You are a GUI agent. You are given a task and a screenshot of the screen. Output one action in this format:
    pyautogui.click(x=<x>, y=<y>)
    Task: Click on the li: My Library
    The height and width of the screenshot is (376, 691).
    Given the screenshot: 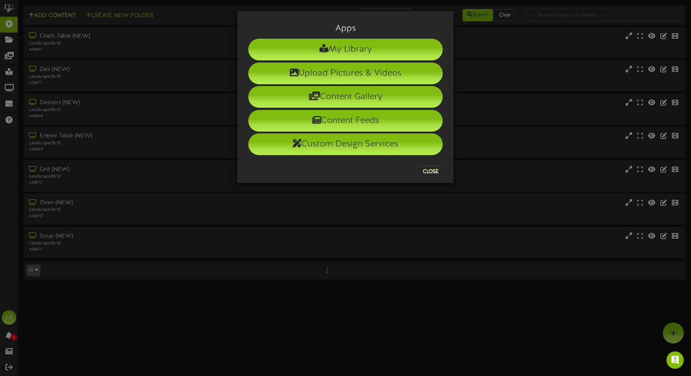 What is the action you would take?
    pyautogui.click(x=345, y=50)
    